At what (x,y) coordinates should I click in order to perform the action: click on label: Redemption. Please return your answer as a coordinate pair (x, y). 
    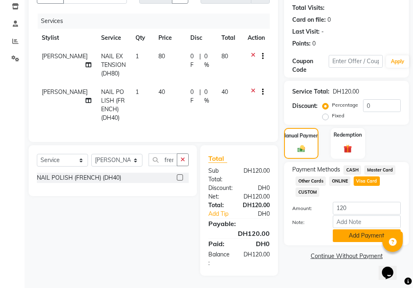
    Looking at the image, I should click on (348, 135).